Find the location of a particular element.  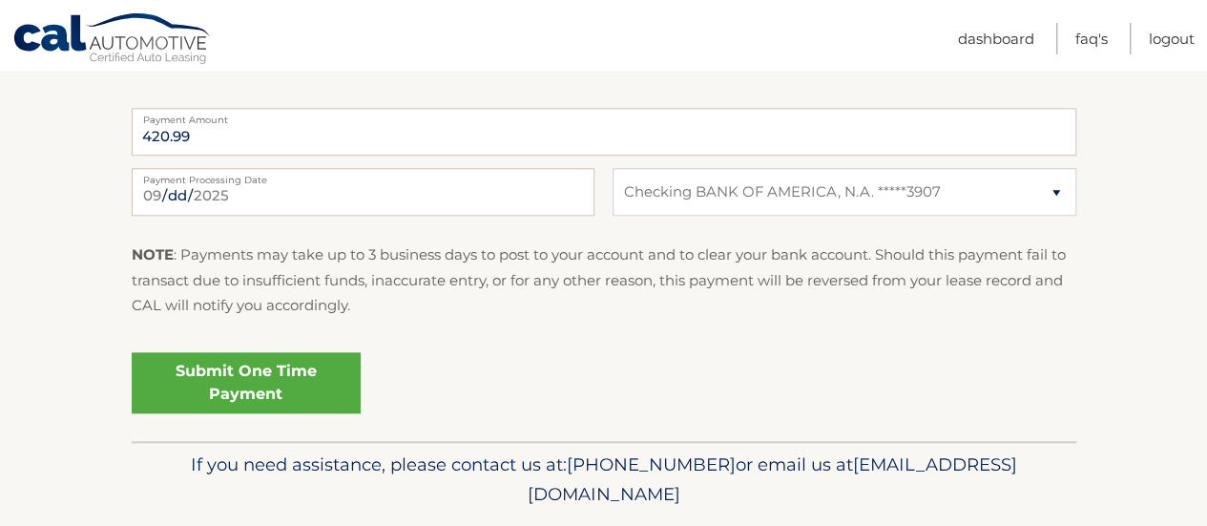

input: Payment Date is located at coordinates (362, 192).